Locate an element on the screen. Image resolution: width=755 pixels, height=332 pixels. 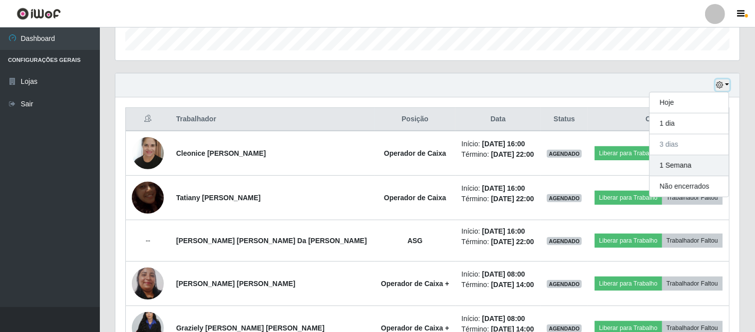
img: 1727450734629.jpeg is located at coordinates (148, 153).